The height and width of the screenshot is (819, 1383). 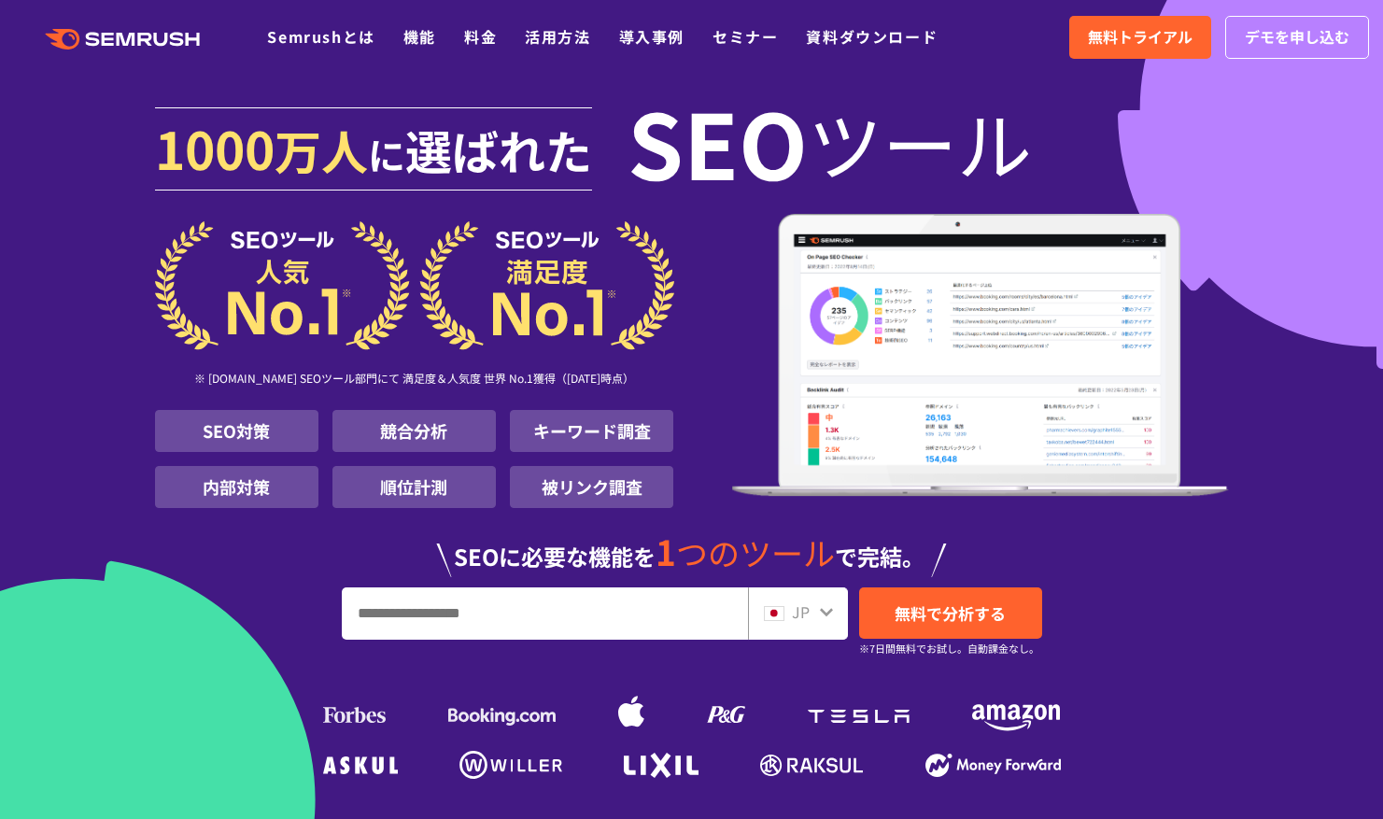 I want to click on a: 無料トライアル, so click(x=1140, y=37).